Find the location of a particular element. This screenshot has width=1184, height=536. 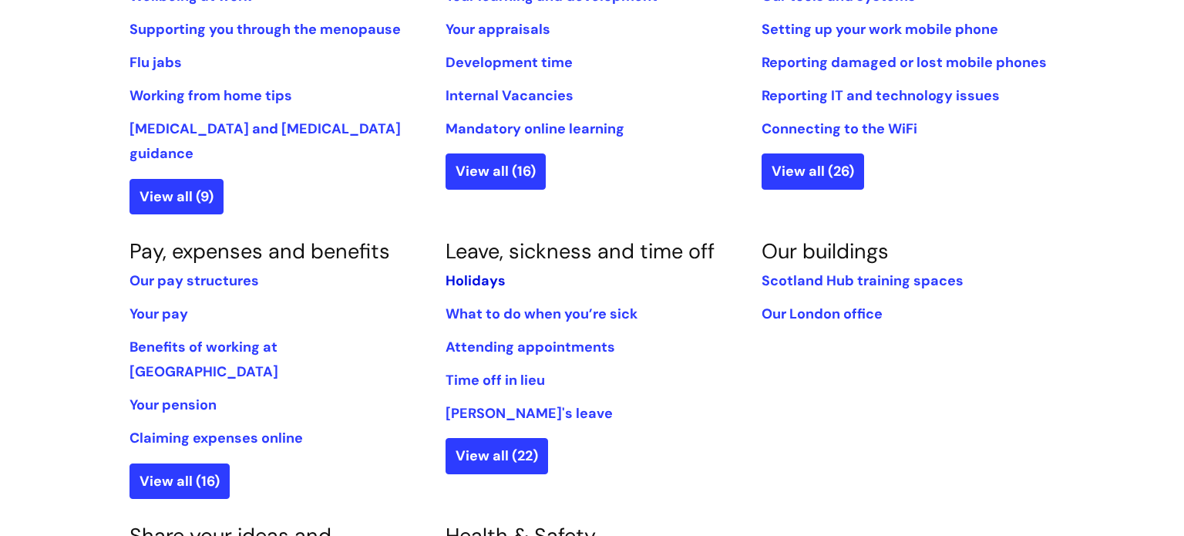

a: Scotland Hub training spaces is located at coordinates (863, 281).